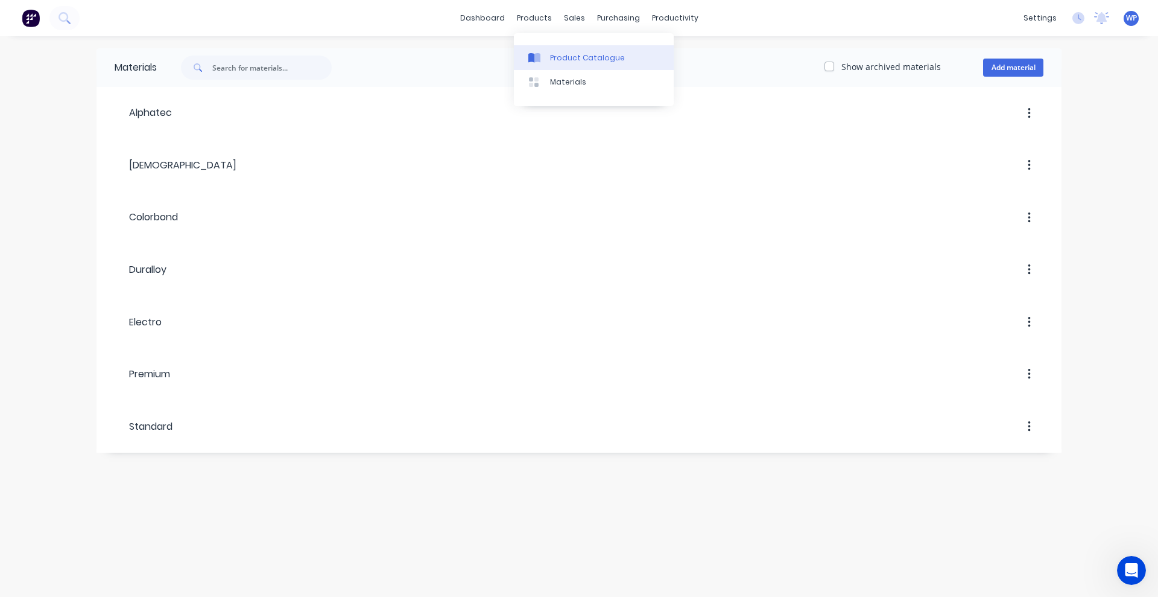 The width and height of the screenshot is (1158, 597). I want to click on span: WP, so click(1132, 18).